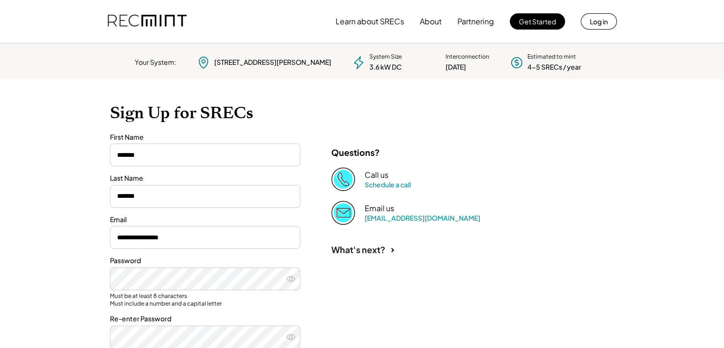 Image resolution: width=724 pixels, height=348 pixels. What do you see at coordinates (343, 212) in the screenshot?
I see `img: Email%202%403x.png` at bounding box center [343, 212].